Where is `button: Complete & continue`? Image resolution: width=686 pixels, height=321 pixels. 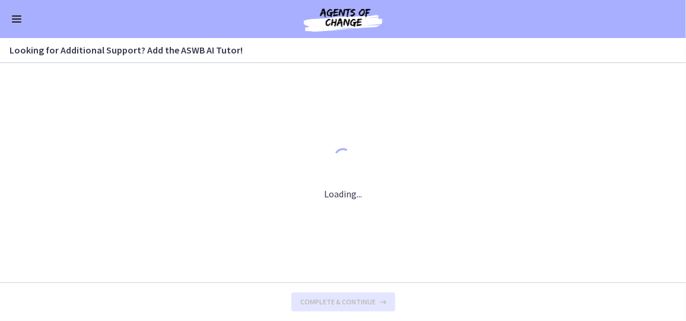
button: Complete & continue is located at coordinates (343, 302).